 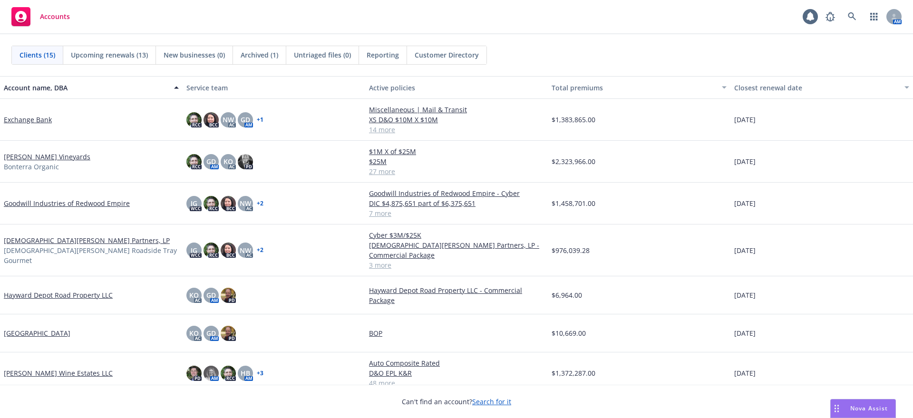 What do you see at coordinates (456, 193) in the screenshot?
I see `a: Goodwill Industries of Redwood Empire - Cyber` at bounding box center [456, 193].